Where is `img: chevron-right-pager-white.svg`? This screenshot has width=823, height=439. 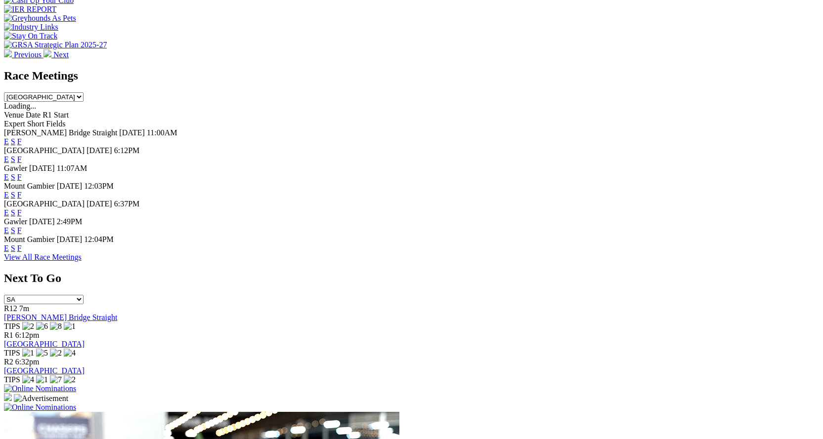 img: chevron-right-pager-white.svg is located at coordinates (47, 53).